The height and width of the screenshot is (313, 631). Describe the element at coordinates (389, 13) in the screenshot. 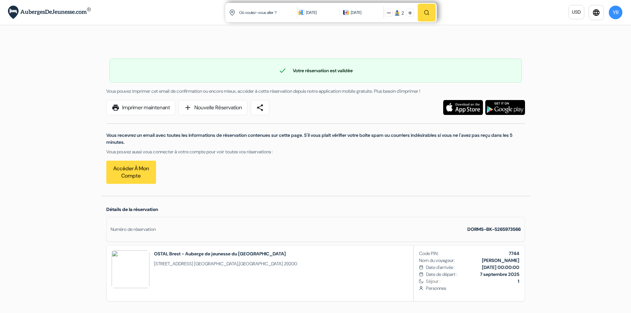

I see `img: minus` at that location.